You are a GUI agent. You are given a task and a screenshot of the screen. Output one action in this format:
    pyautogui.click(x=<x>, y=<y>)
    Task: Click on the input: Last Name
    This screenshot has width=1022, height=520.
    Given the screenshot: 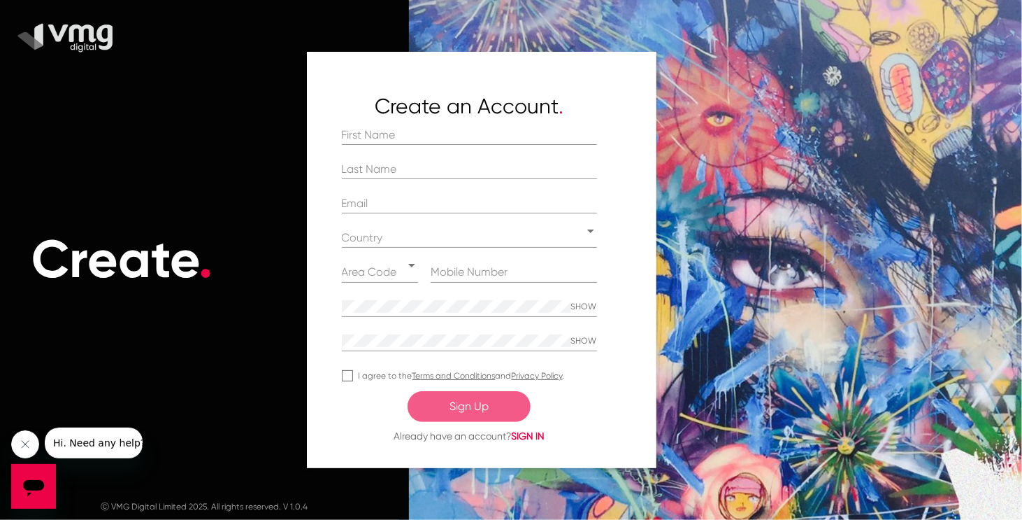 What is the action you would take?
    pyautogui.click(x=469, y=169)
    